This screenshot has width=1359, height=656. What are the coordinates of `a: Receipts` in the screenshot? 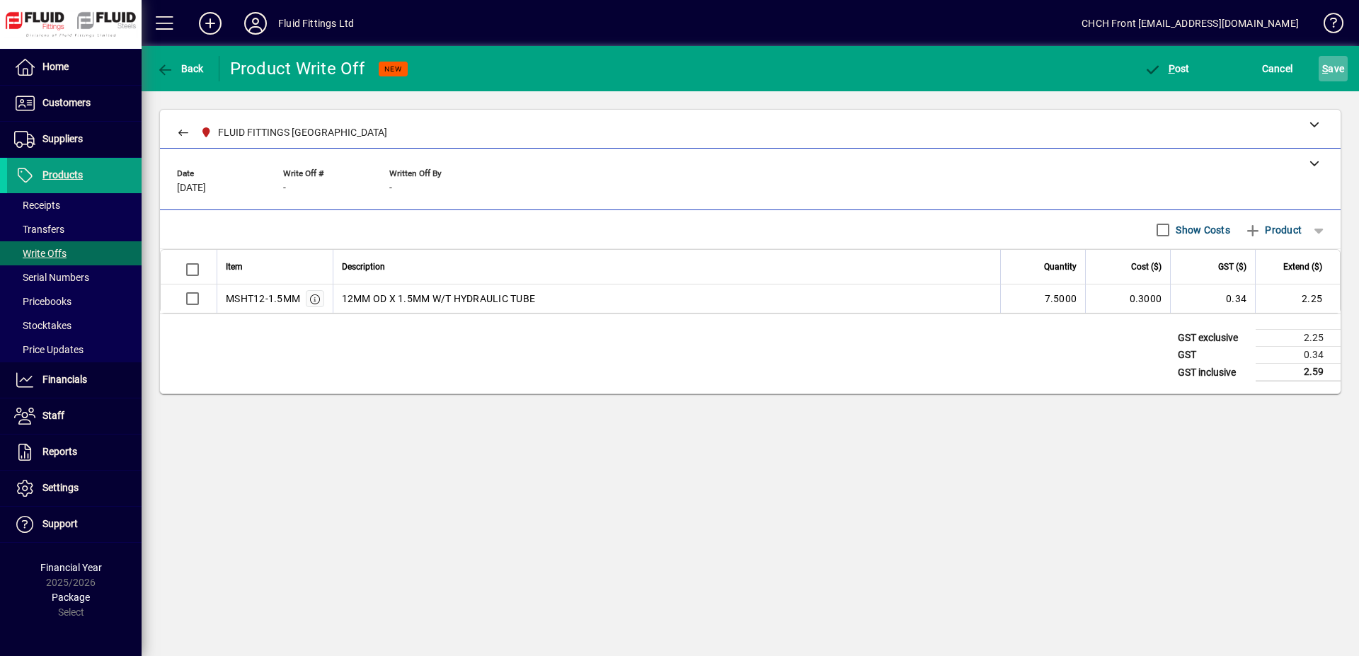 It's located at (74, 205).